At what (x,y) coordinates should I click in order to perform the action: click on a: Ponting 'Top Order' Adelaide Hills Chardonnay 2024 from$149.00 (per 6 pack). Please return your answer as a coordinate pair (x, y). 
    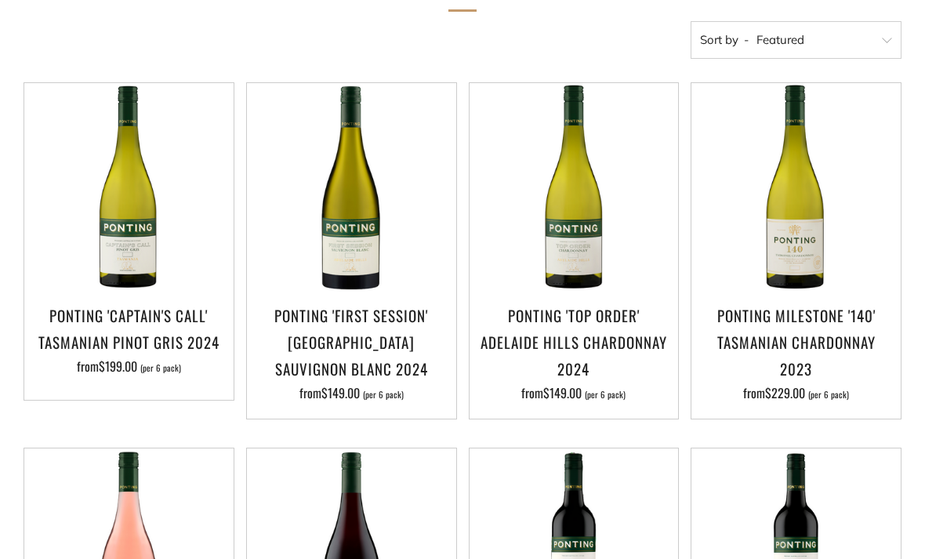
    Looking at the image, I should click on (574, 351).